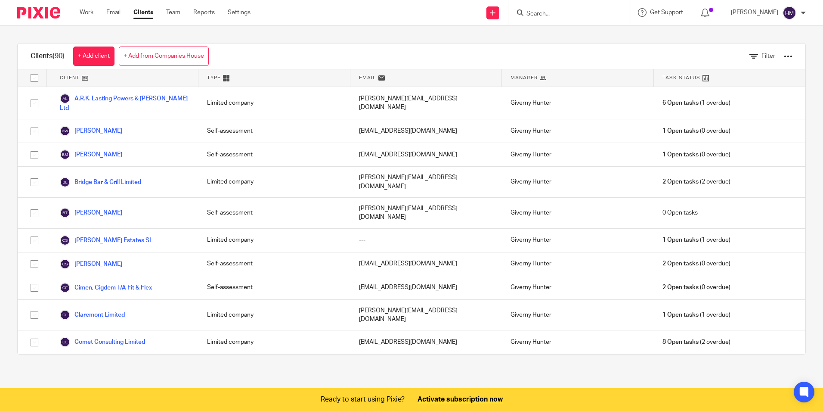 The image size is (823, 411). Describe the element at coordinates (368, 77) in the screenshot. I see `span: Email` at that location.